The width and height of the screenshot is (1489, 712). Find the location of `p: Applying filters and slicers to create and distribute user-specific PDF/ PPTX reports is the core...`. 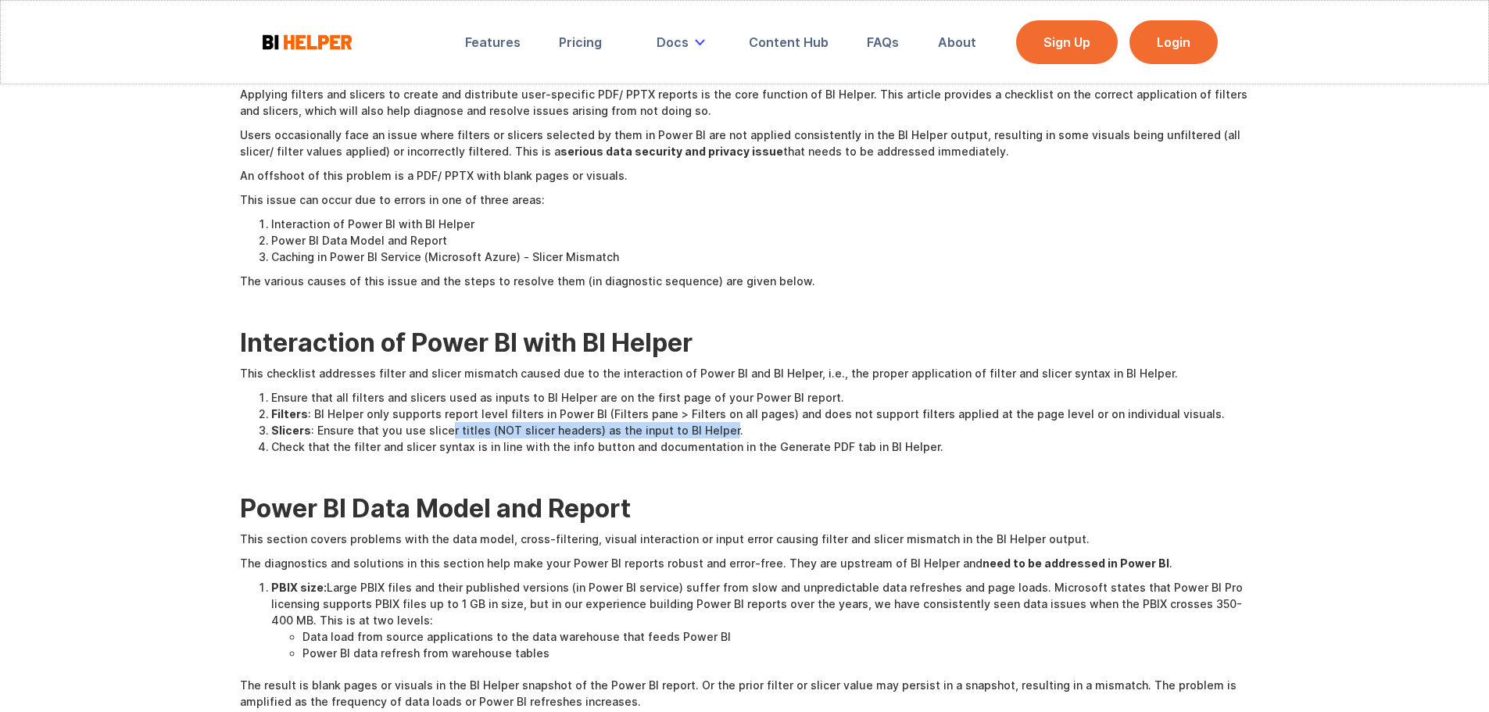

p: Applying filters and slicers to create and distribute user-specific PDF/ PPTX reports is the core... is located at coordinates (745, 102).